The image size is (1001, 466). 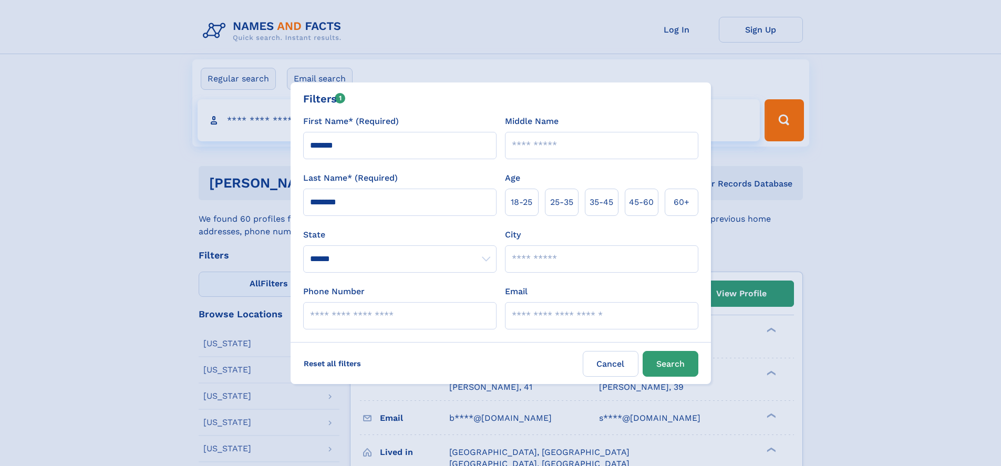 I want to click on label: Phone Number, so click(x=334, y=292).